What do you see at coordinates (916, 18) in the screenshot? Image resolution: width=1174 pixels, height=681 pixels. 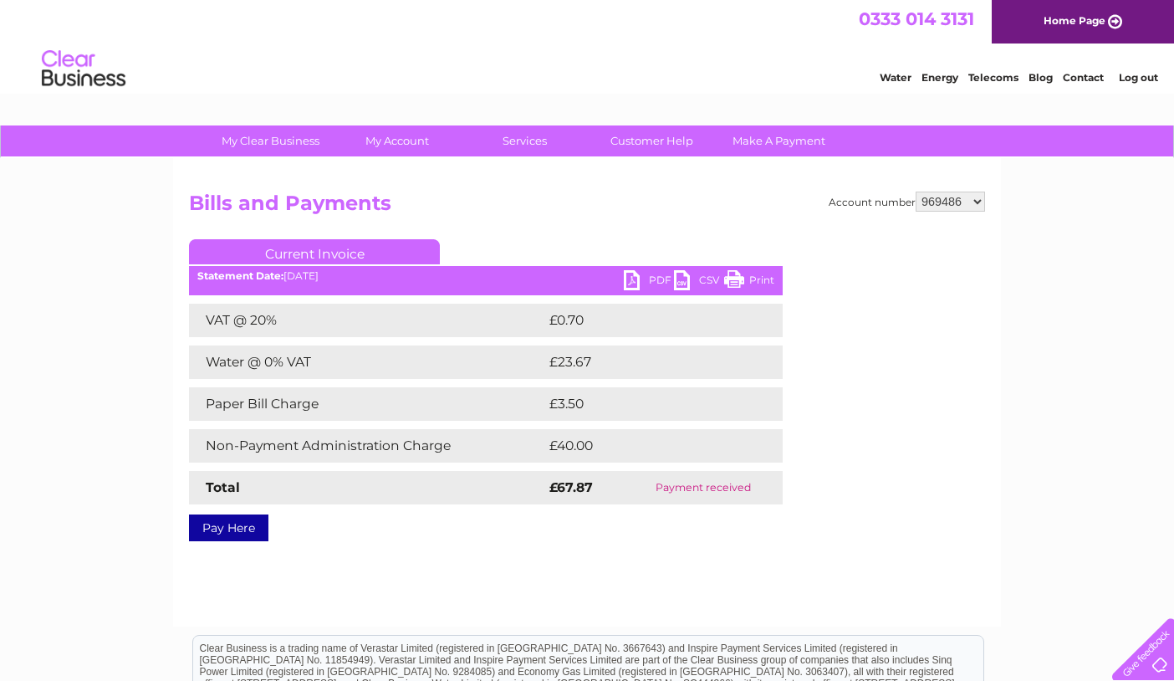 I see `a: 0333 014 3131` at bounding box center [916, 18].